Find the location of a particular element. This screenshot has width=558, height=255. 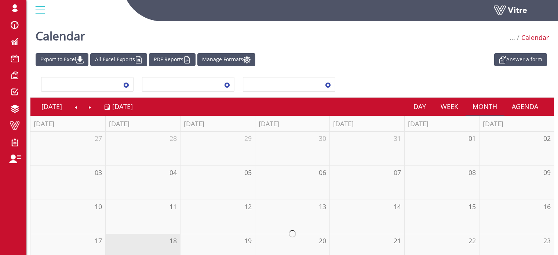

a: Month is located at coordinates (485, 106).